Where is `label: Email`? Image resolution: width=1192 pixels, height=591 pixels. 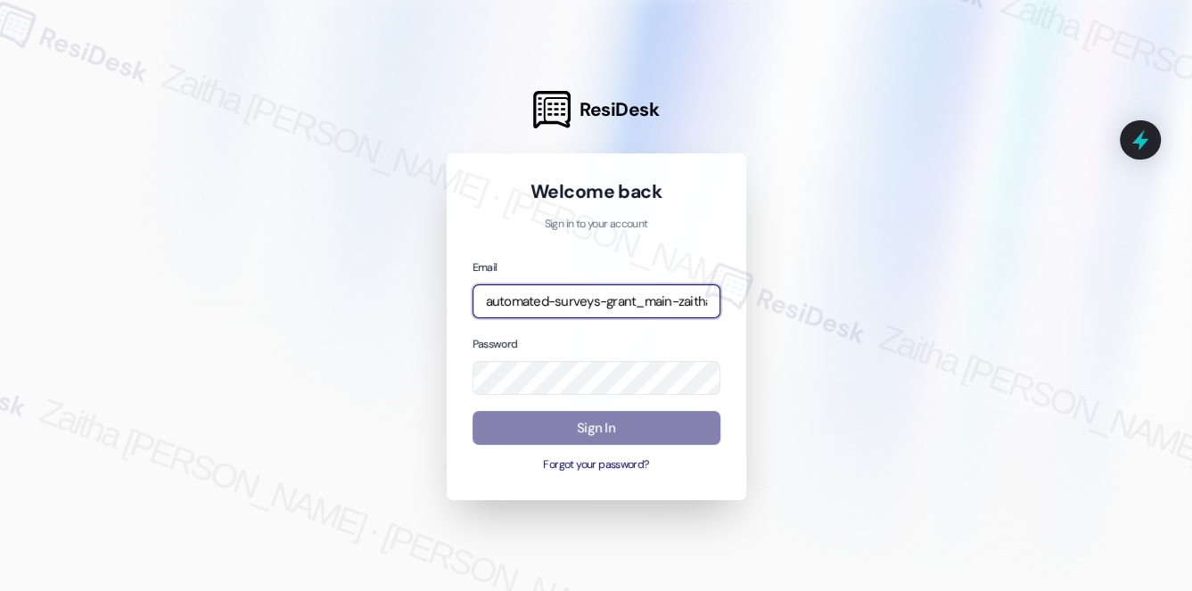 label: Email is located at coordinates (485, 267).